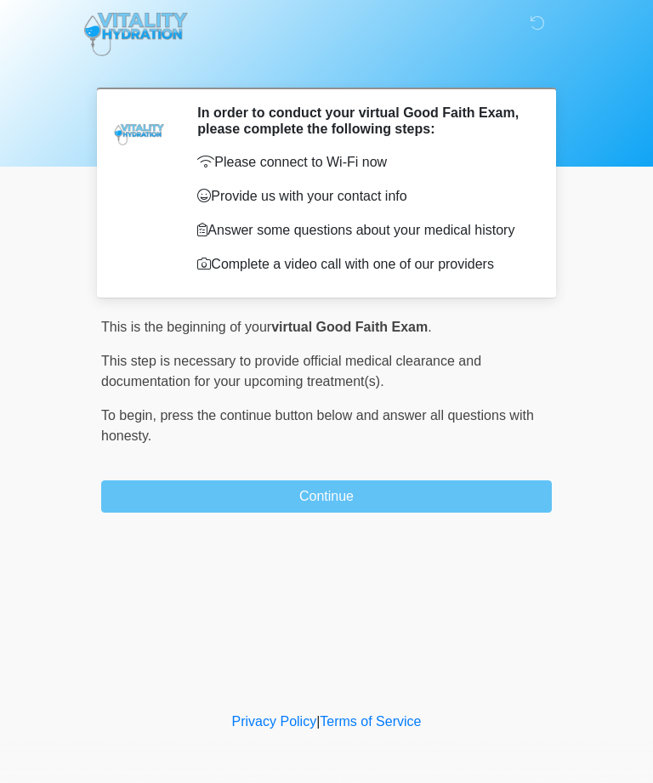 The image size is (653, 783). I want to click on strong: virtual Good Faith Exam, so click(349, 326).